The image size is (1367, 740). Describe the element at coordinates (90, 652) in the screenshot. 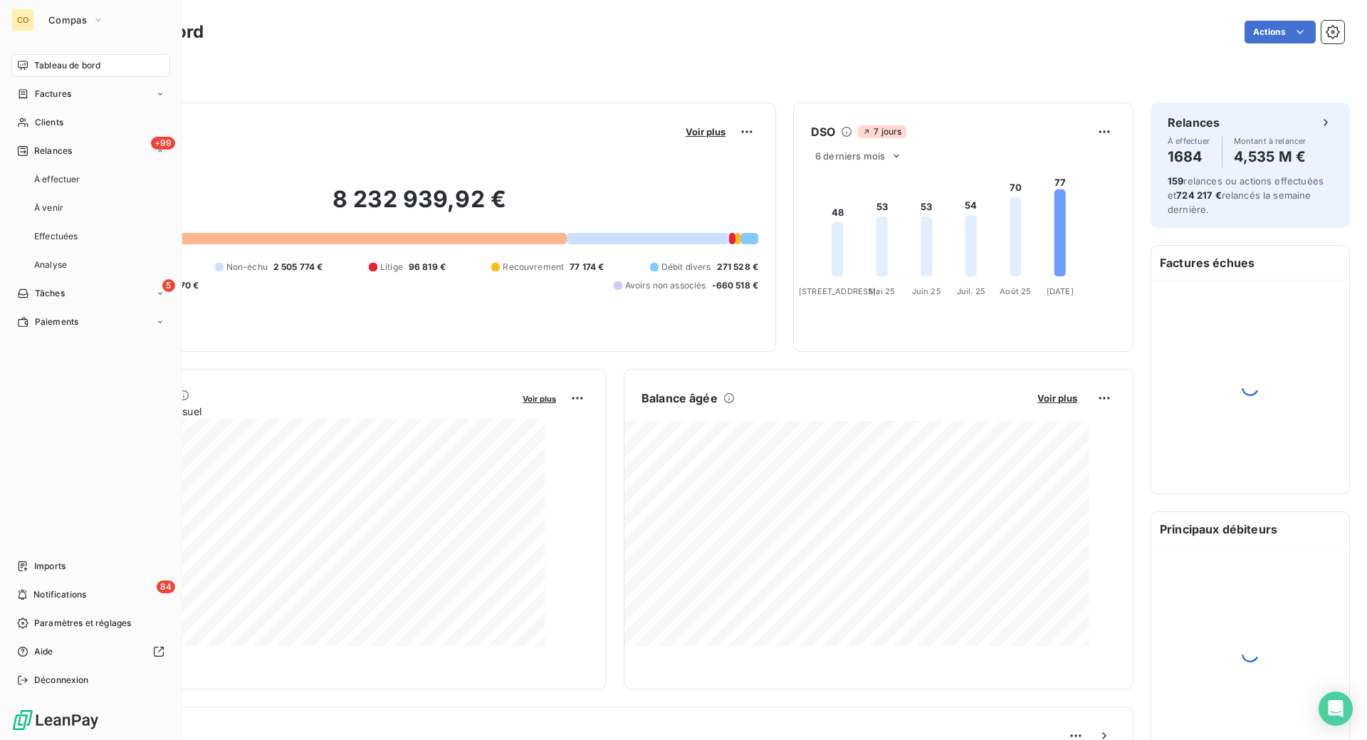

I see `a: Aide` at that location.